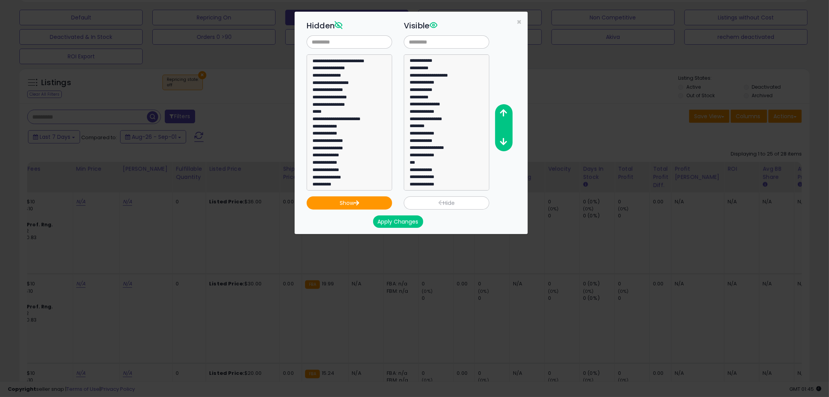 This screenshot has width=829, height=397. I want to click on button: Show, so click(350, 203).